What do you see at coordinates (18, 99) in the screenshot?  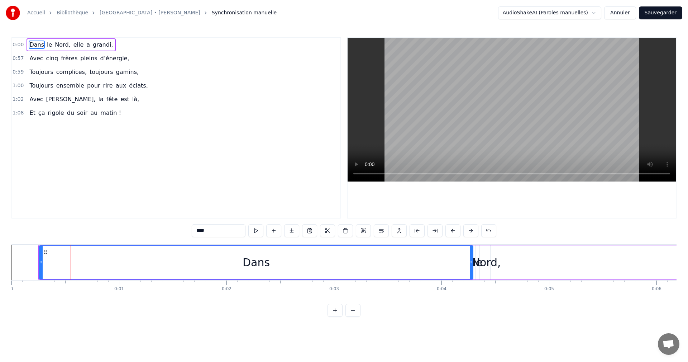 I see `span: 1:02` at bounding box center [18, 99].